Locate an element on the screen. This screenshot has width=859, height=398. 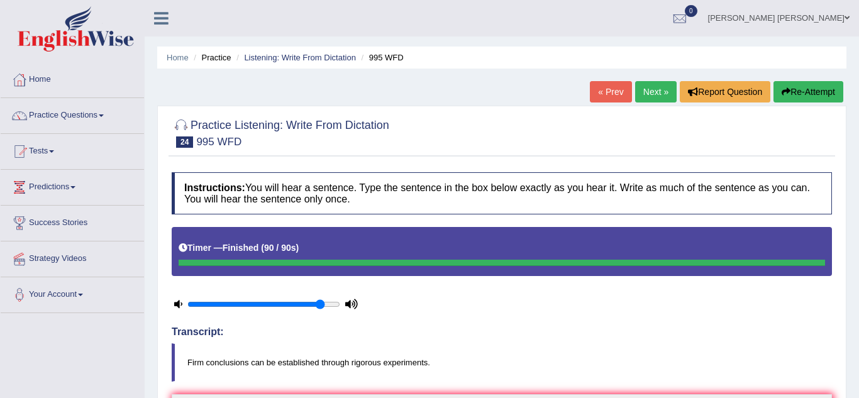
a: Your Account is located at coordinates (72, 293).